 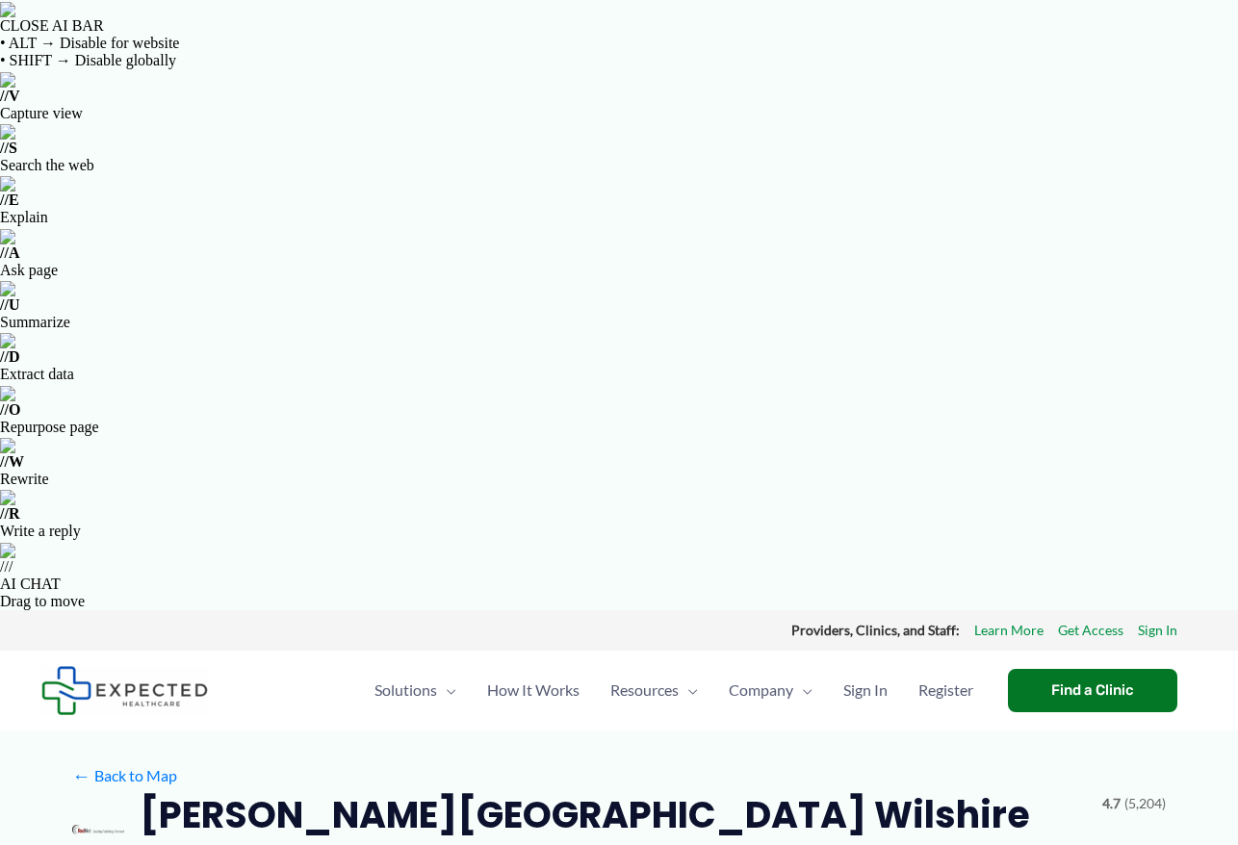 I want to click on nav: Primary Site Navigation, so click(x=674, y=690).